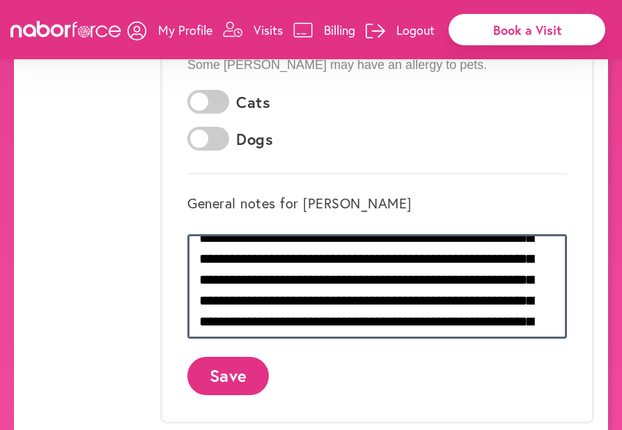  Describe the element at coordinates (415, 30) in the screenshot. I see `p: Logout` at that location.